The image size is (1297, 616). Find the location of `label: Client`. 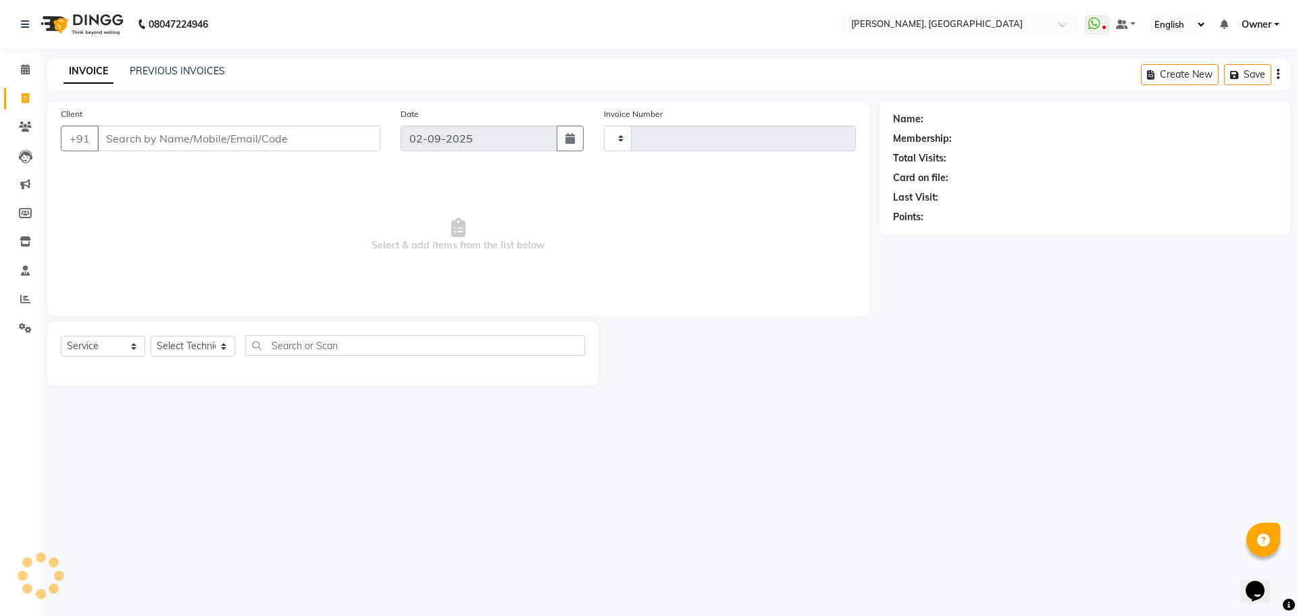

label: Client is located at coordinates (72, 114).